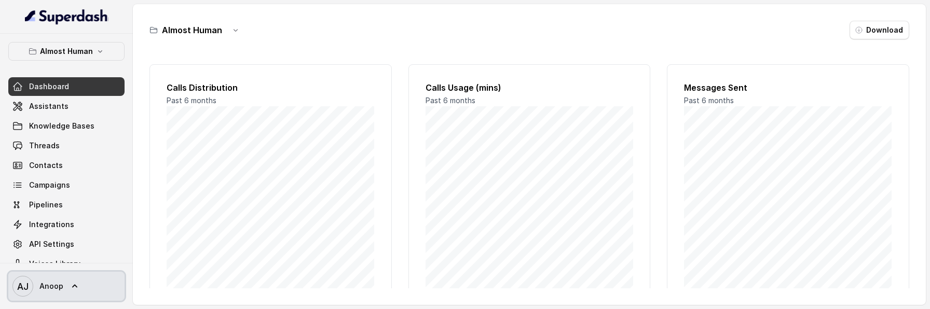 This screenshot has width=930, height=309. I want to click on h2: Messages Sent, so click(788, 88).